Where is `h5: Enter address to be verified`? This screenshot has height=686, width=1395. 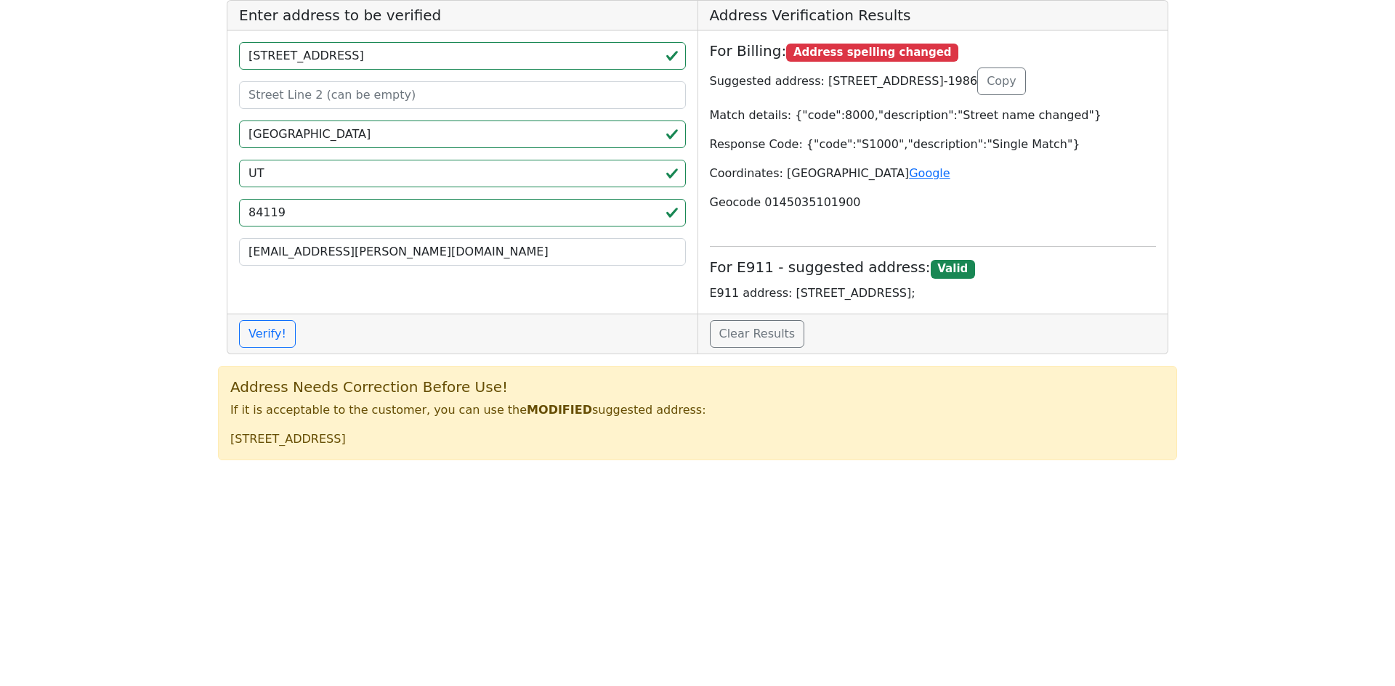
h5: Enter address to be verified is located at coordinates (462, 15).